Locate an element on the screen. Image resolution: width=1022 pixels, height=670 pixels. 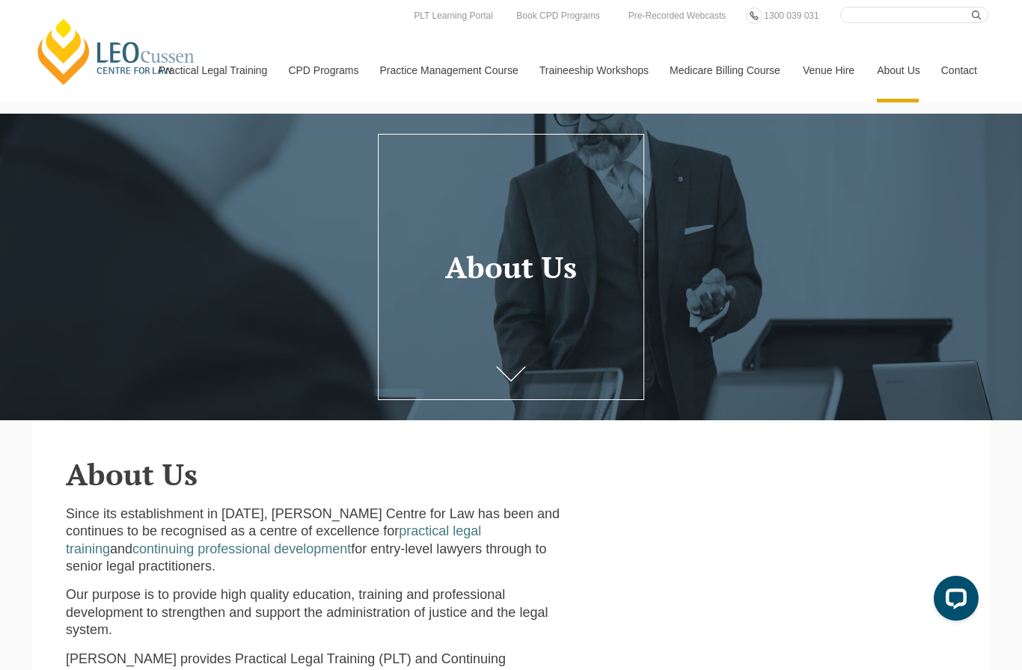
a: Venue Hire is located at coordinates (828, 70).